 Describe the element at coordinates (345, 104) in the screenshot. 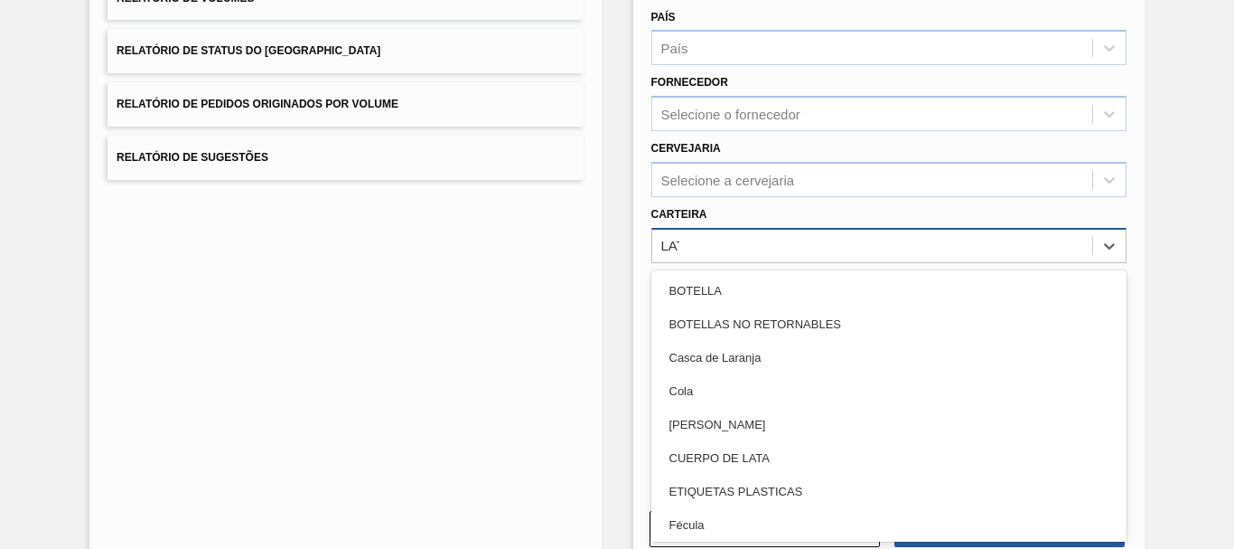

I see `button: Relatório de Pedidos Originados por Volume` at that location.